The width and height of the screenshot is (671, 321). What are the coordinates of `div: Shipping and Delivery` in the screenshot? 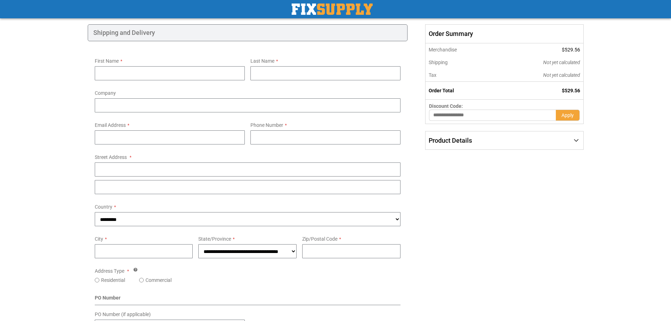 It's located at (248, 33).